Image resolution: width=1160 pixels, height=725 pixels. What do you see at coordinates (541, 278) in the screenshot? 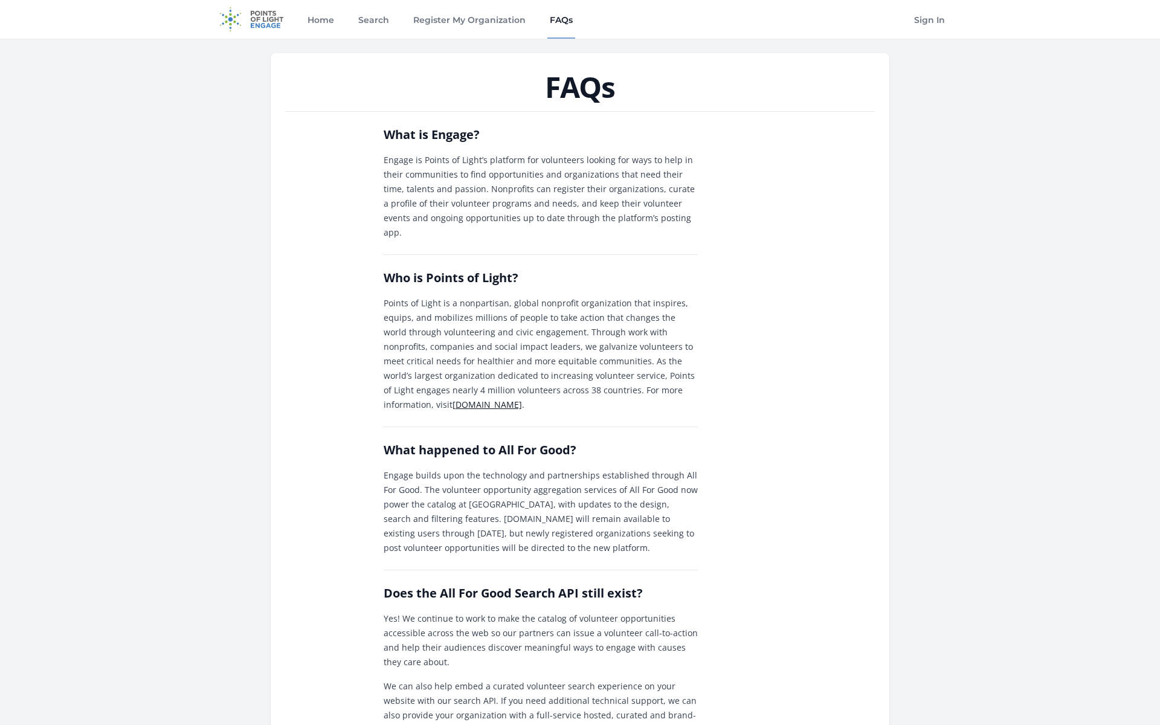
I see `h2: Who is Points of Light?` at bounding box center [541, 278].